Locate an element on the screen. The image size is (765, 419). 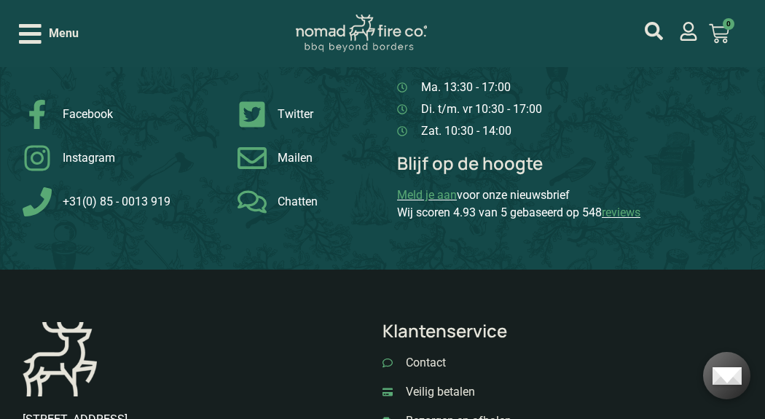
span: Veilig betalen is located at coordinates (439, 392).